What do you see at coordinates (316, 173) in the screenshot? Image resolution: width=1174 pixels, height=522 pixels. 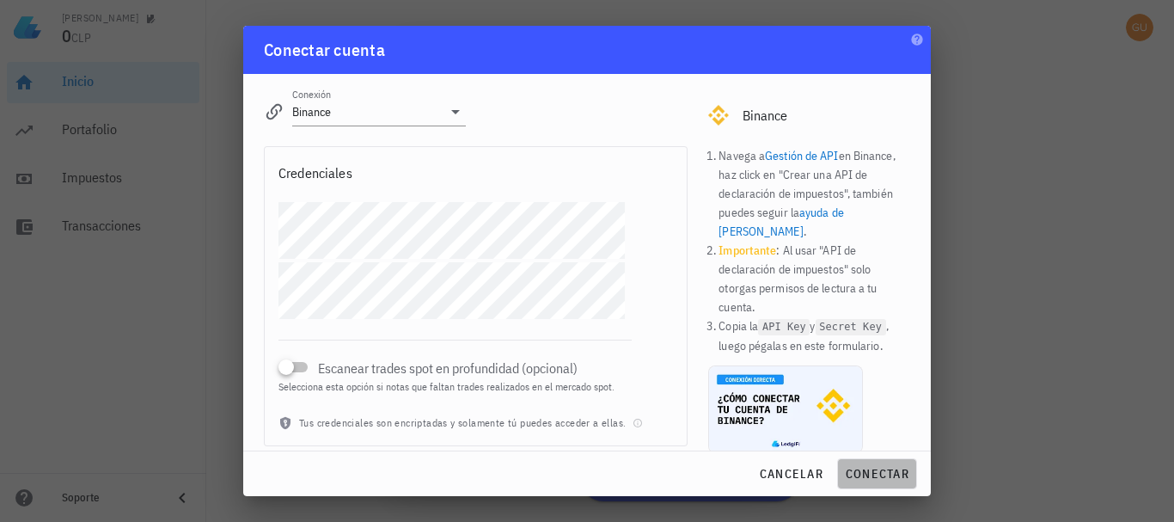 I see `div: Credenciales` at bounding box center [316, 173].